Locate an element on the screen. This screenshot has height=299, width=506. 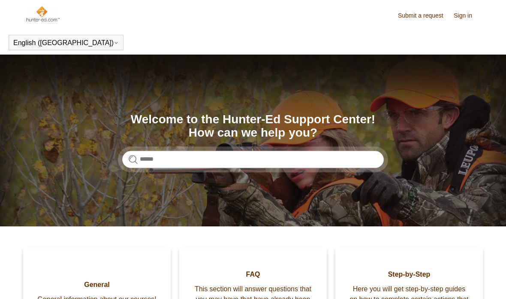
a: Sign in is located at coordinates (467, 15).